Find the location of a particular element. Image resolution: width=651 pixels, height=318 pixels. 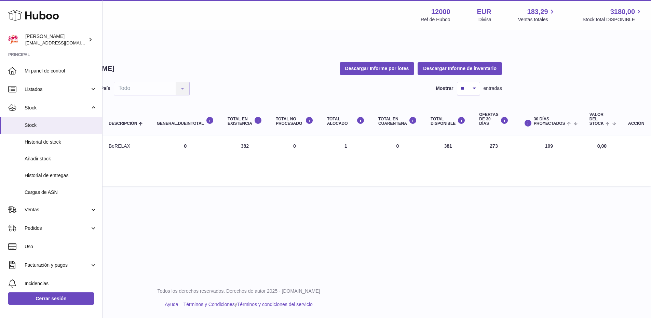

div: BeRELAX is located at coordinates (126, 146).